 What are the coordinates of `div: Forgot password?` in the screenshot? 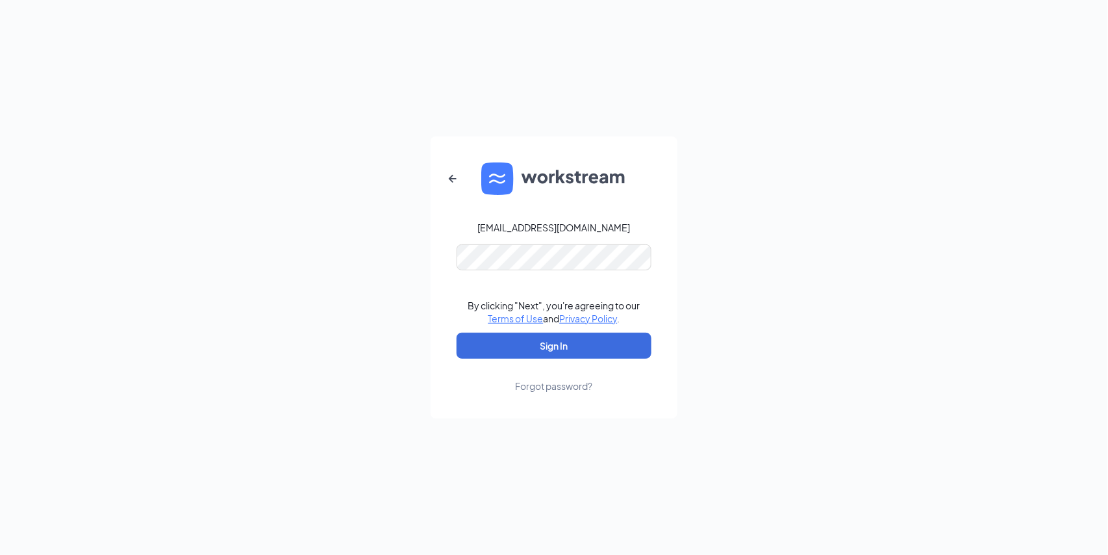 It's located at (554, 386).